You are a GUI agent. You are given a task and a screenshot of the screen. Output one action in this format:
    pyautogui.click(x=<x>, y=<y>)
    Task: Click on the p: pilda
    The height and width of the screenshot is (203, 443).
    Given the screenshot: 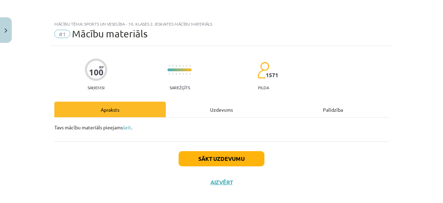 What is the action you would take?
    pyautogui.click(x=263, y=88)
    